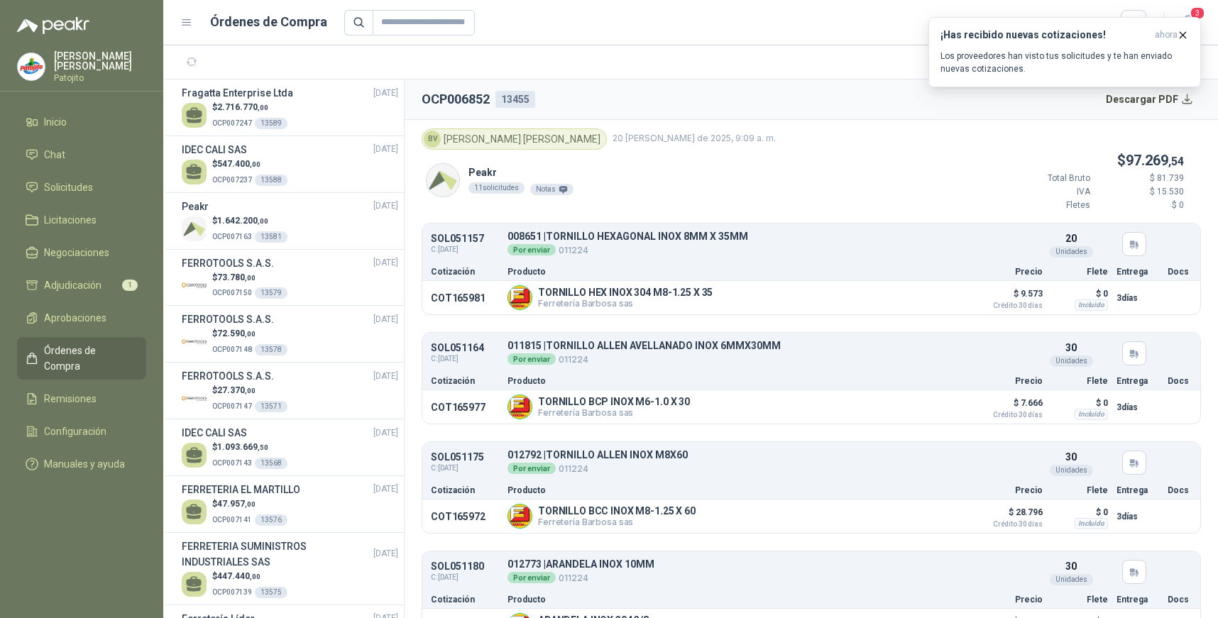  I want to click on span: OCP007141, so click(232, 519).